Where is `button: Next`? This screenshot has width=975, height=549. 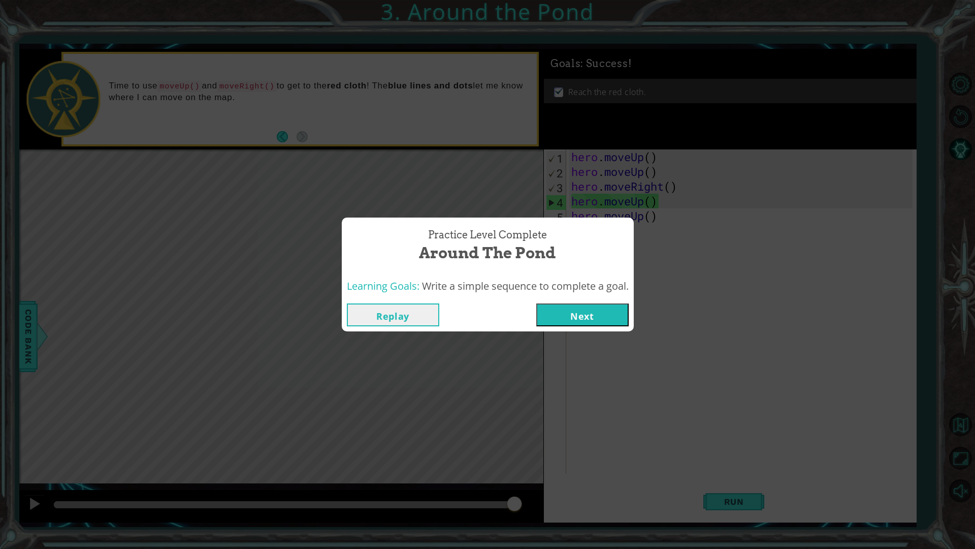 button: Next is located at coordinates (583, 314).